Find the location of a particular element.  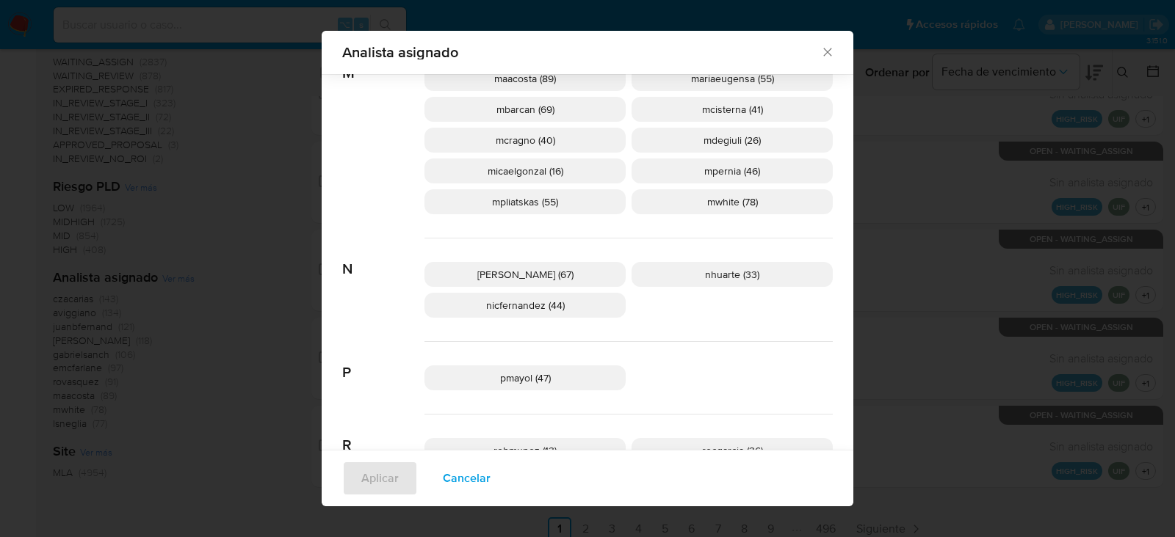

span: R is located at coordinates (383, 435).